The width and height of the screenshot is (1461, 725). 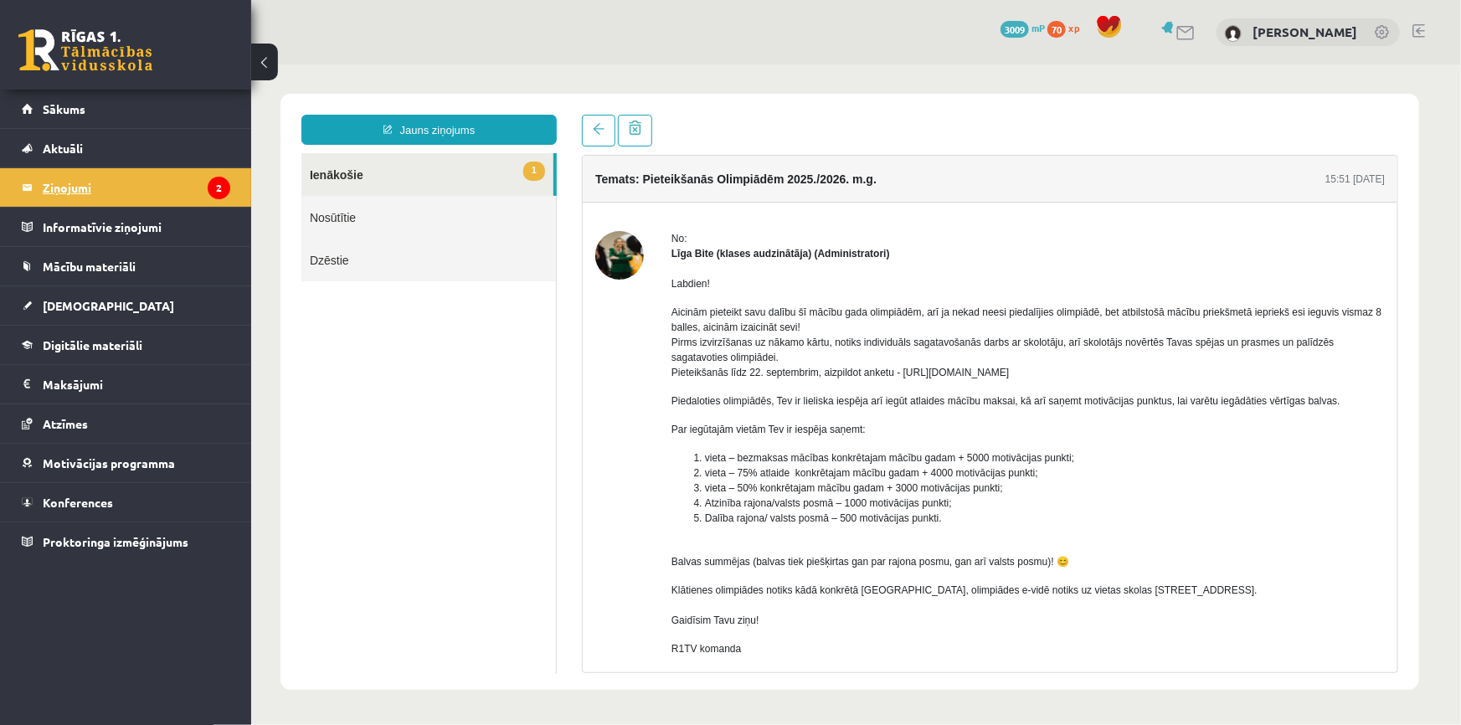 I want to click on li: Atzinība rajona/valsts posmā – 1000 motivācijas punkti;, so click(x=794, y=439).